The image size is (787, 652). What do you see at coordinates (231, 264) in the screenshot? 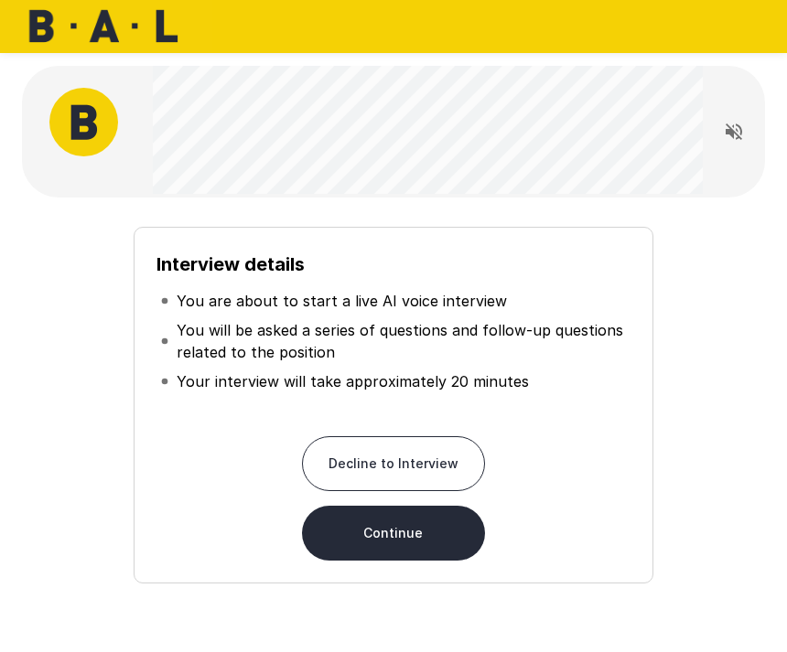
I see `b: Interview details` at bounding box center [231, 264].